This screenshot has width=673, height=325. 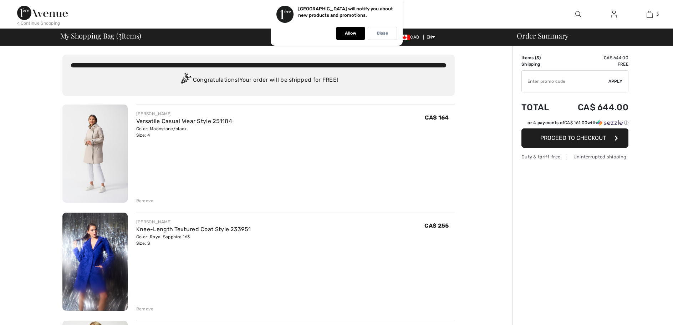 I want to click on td: Total, so click(x=541, y=107).